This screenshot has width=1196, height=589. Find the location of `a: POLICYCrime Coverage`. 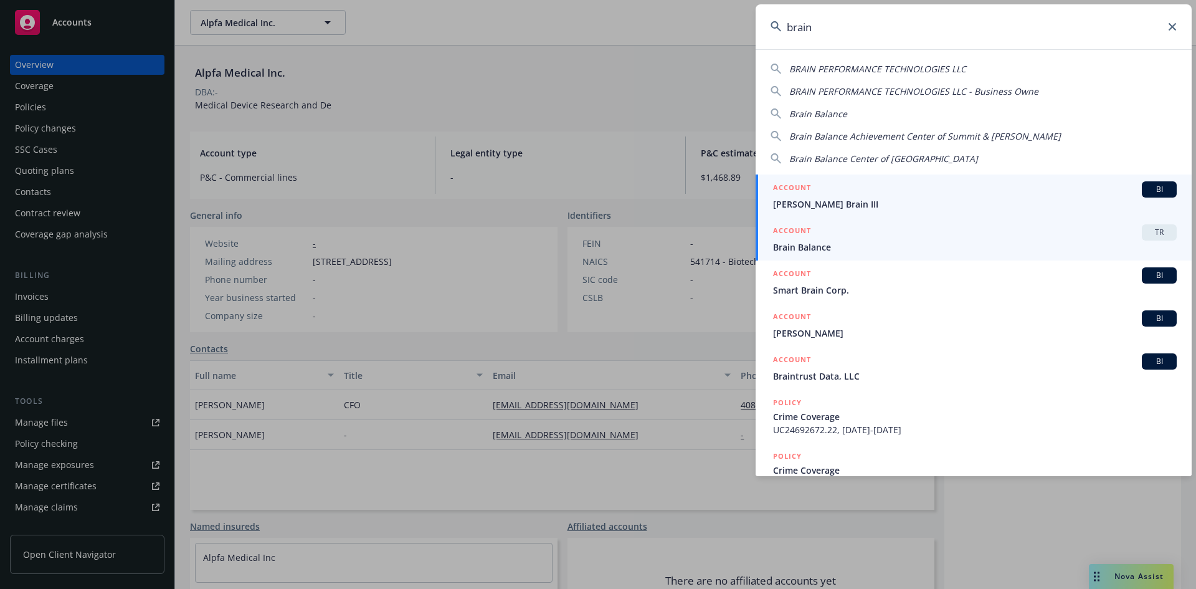

a: POLICYCrime Coverage is located at coordinates (974, 470).